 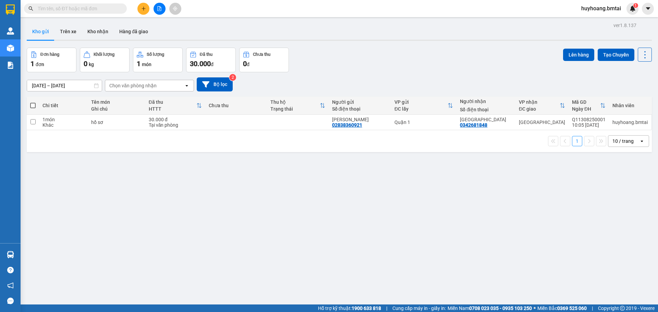 What do you see at coordinates (562, 308) in the screenshot?
I see `span: Miền Bắc` at bounding box center [562, 308].